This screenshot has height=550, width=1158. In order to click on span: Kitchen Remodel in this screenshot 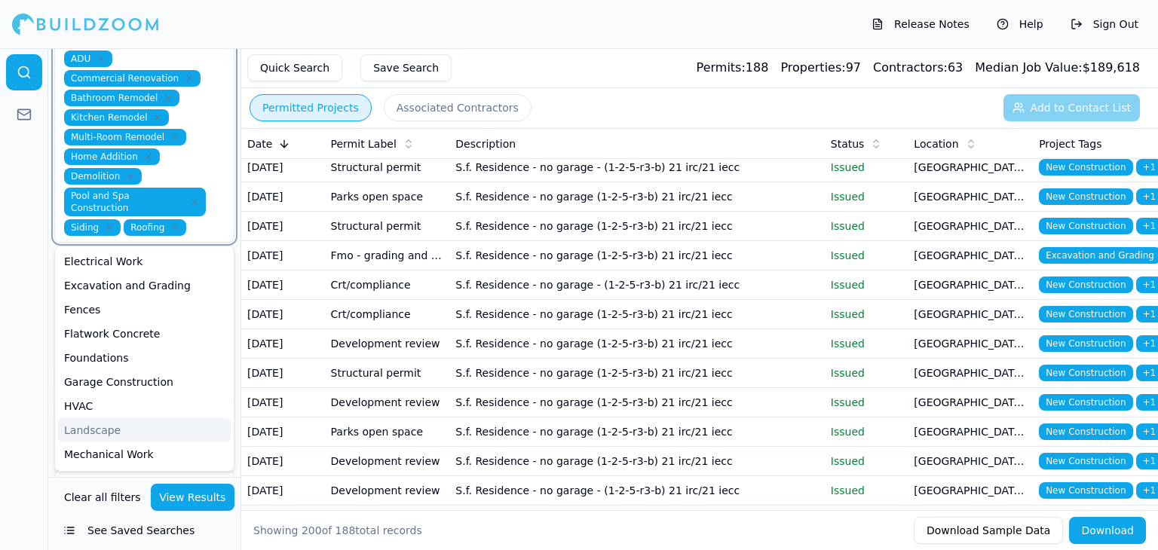, I will do `click(116, 118)`.